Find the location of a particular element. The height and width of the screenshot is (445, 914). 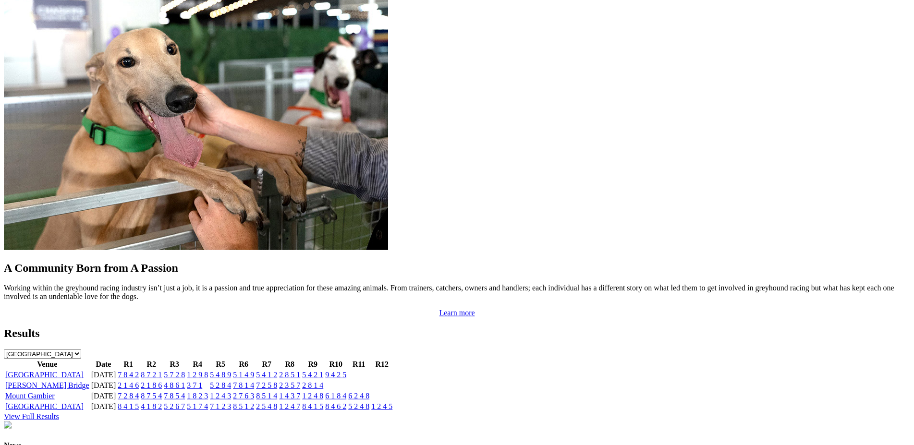

a: 9 4 2 5 is located at coordinates (336, 375).